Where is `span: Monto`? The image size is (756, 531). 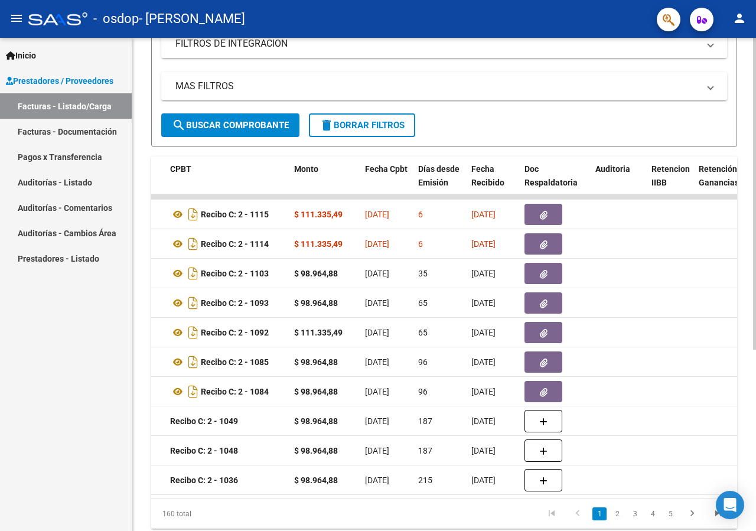 span: Monto is located at coordinates (306, 169).